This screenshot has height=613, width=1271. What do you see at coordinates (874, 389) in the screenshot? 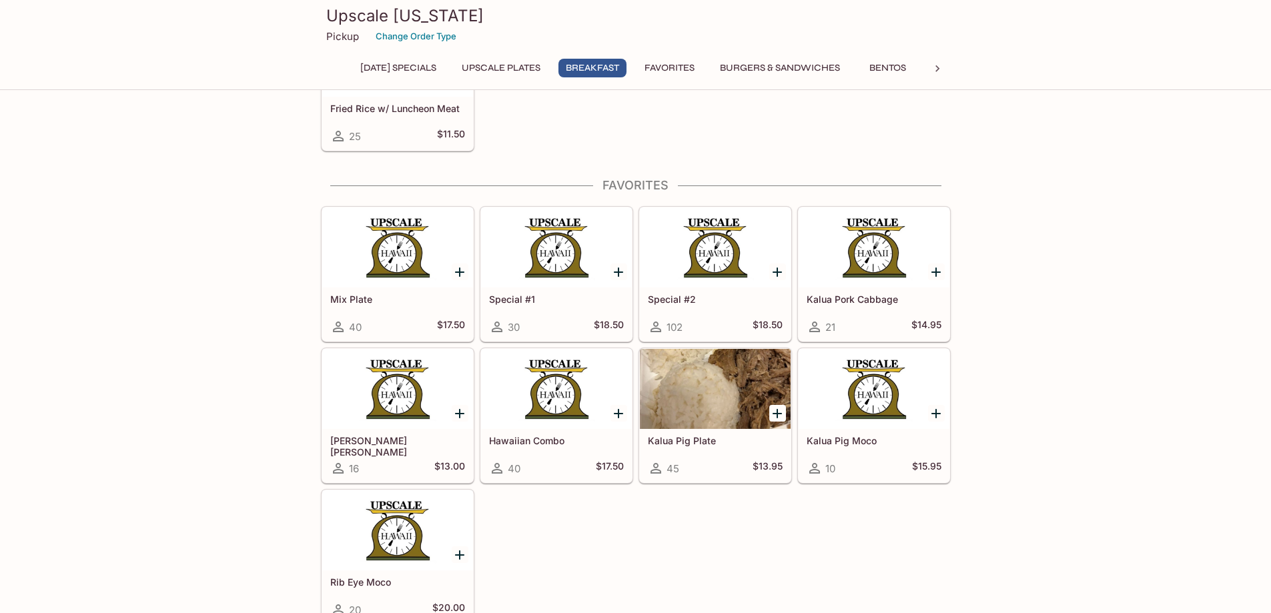
I see `div: Kalua Pig Moco` at bounding box center [874, 389].